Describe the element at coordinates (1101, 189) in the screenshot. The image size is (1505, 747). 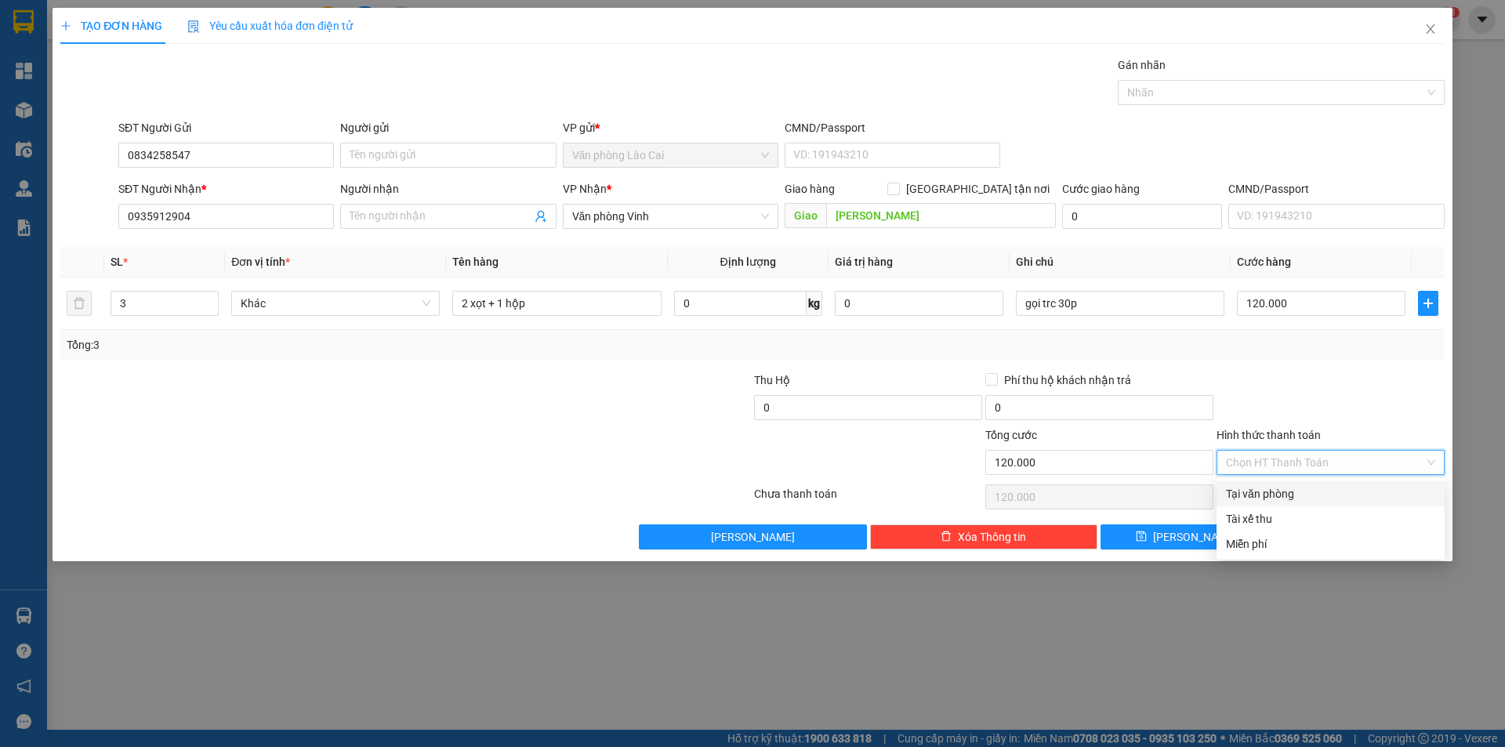
I see `label: Cước giao hàng` at that location.